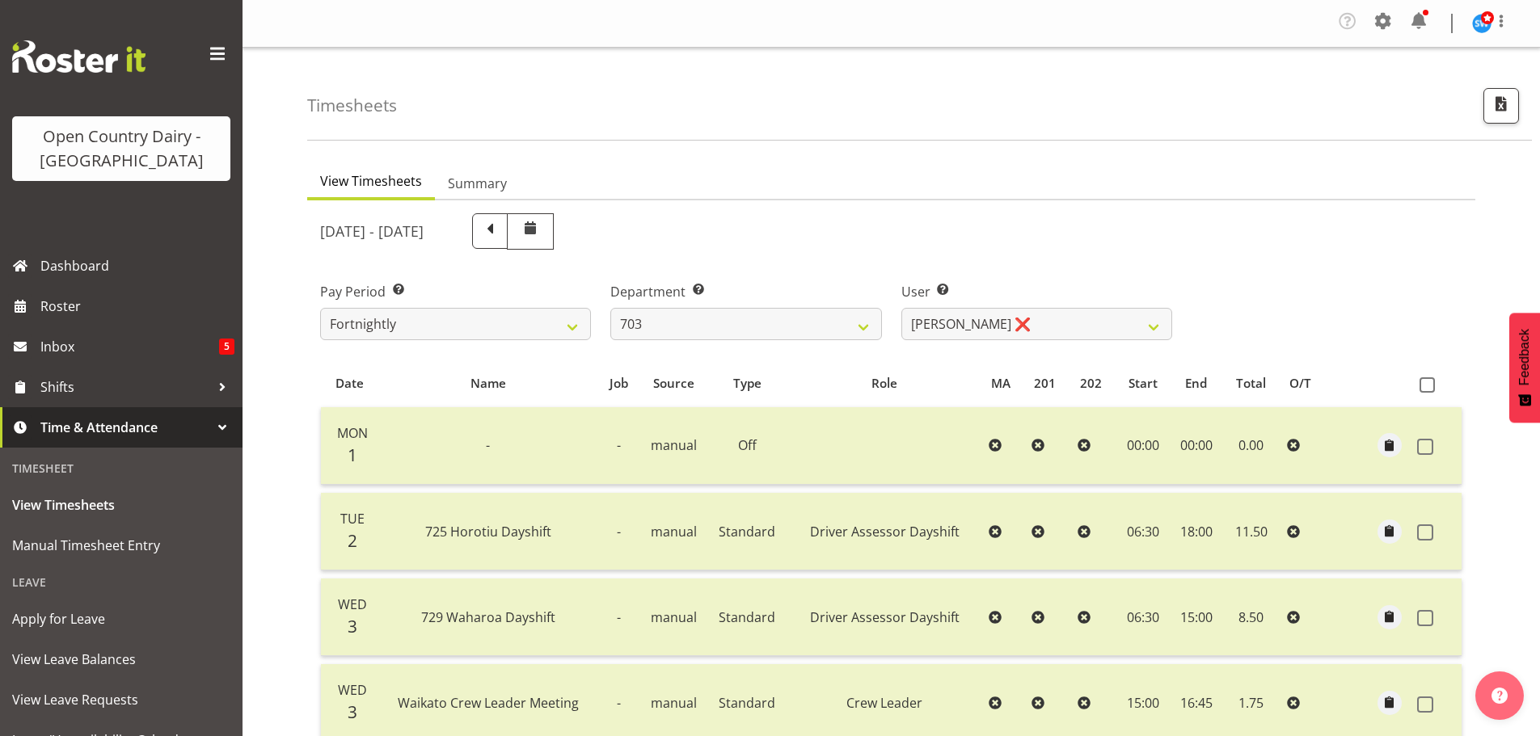  Describe the element at coordinates (673, 383) in the screenshot. I see `div: Source` at that location.